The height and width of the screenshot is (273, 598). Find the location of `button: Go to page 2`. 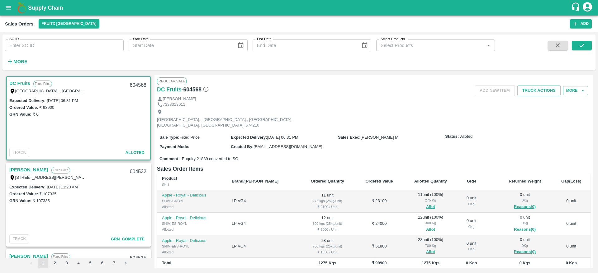

button: Go to page 2 is located at coordinates (55, 263).